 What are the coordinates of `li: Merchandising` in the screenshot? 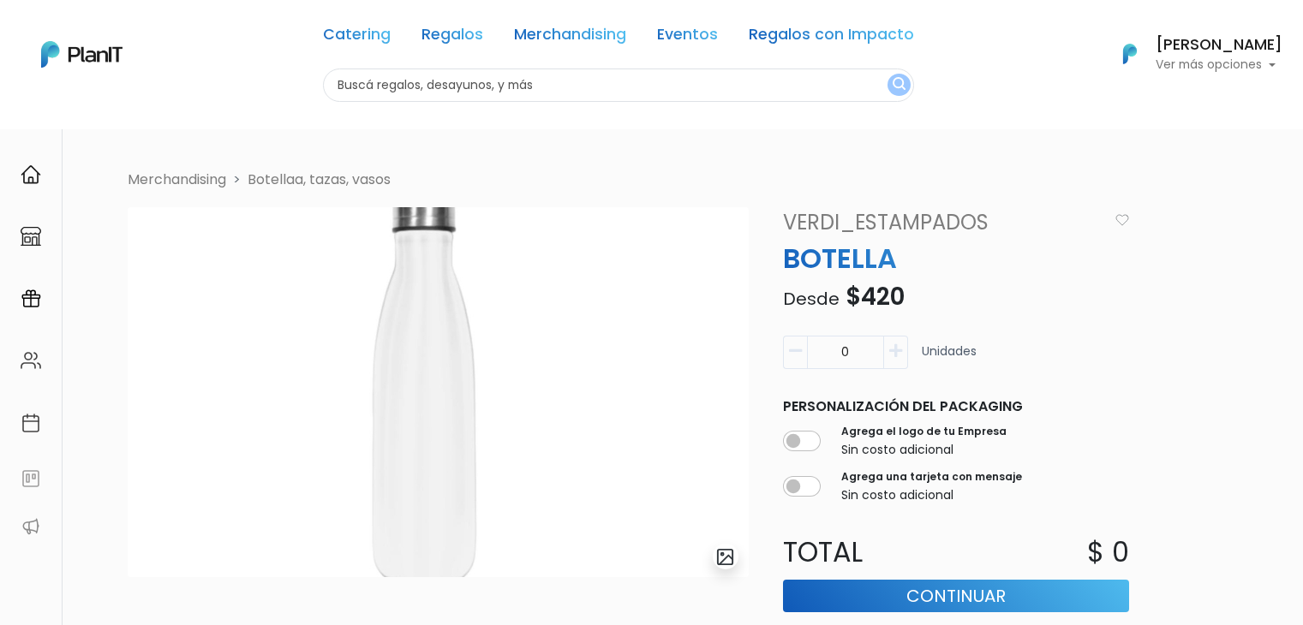 It's located at (176, 180).